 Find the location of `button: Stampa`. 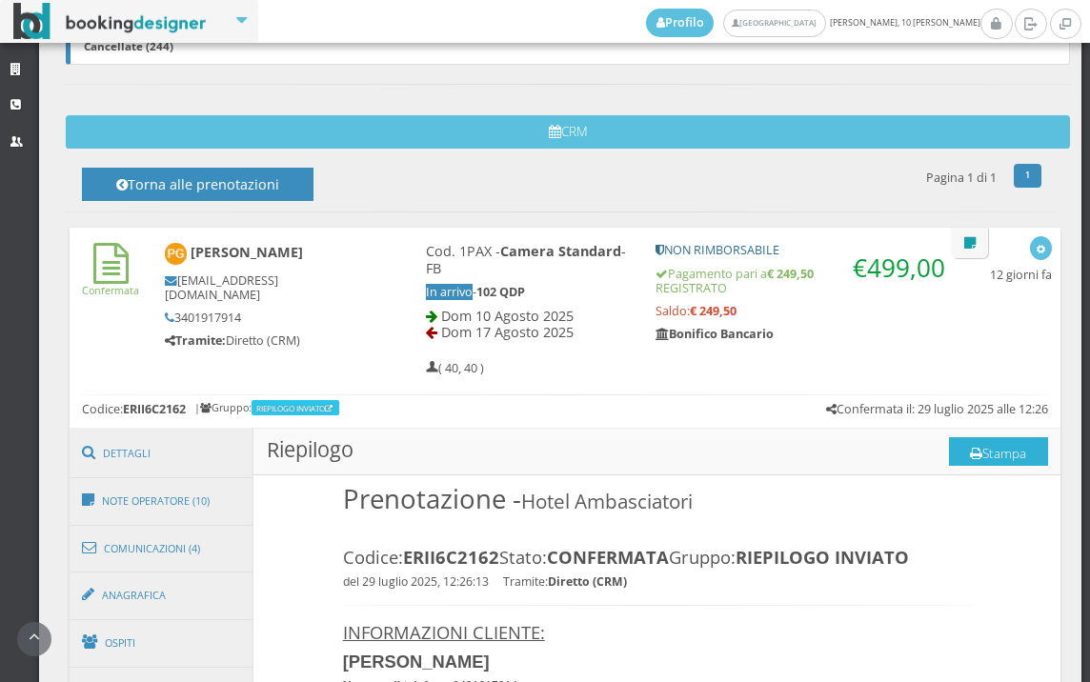

button: Stampa is located at coordinates (998, 451).